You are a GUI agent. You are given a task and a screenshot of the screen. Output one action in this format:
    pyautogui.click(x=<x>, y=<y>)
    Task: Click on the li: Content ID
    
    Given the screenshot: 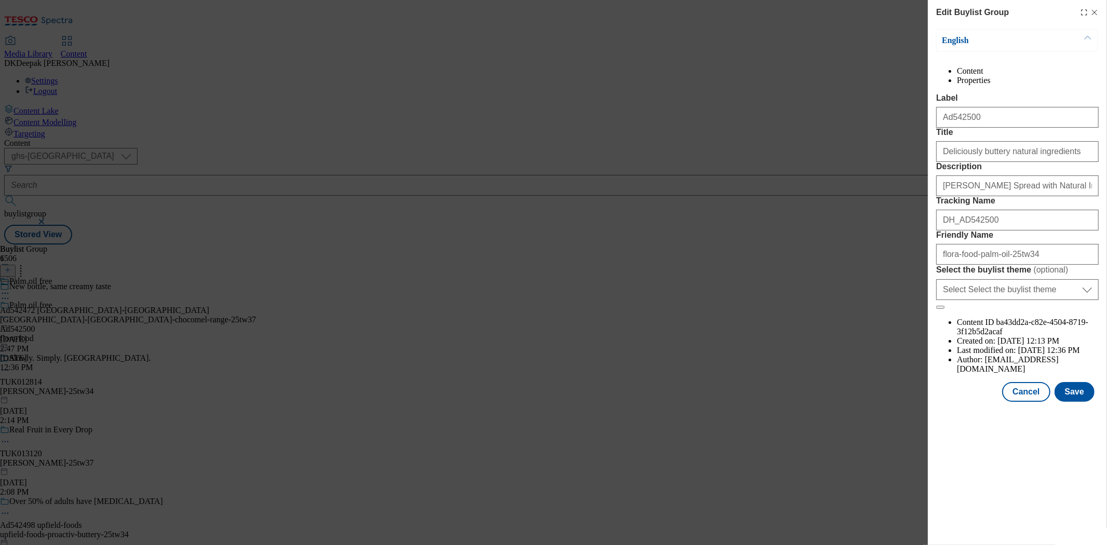 What is the action you would take?
    pyautogui.click(x=1027, y=327)
    